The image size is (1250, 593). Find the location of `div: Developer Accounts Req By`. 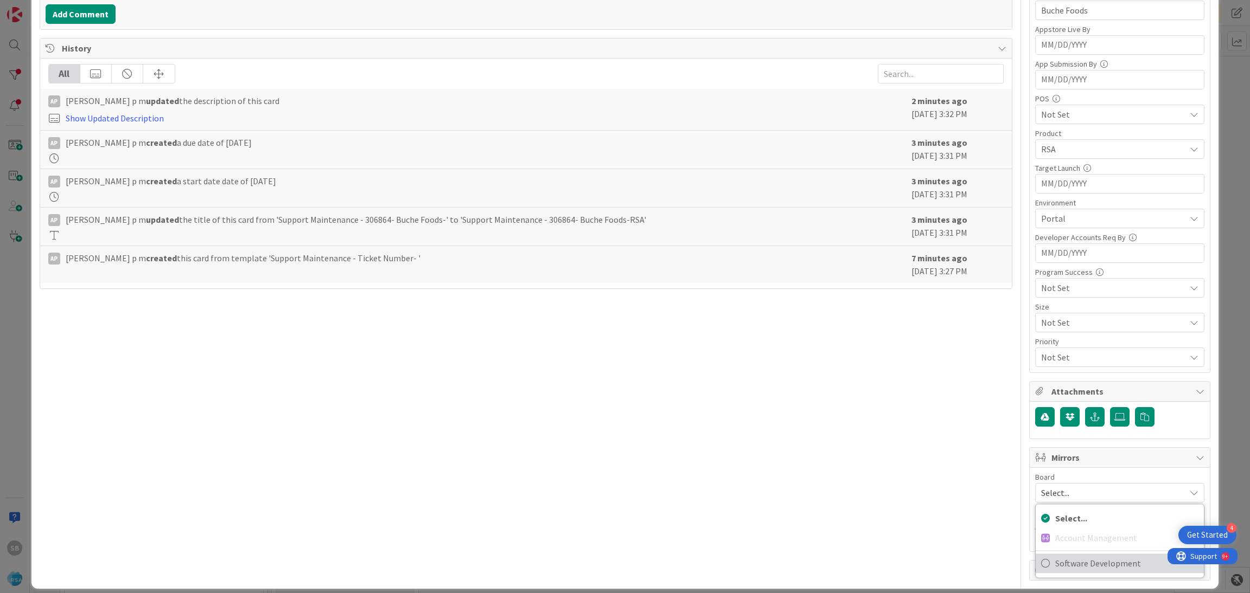

div: Developer Accounts Req By is located at coordinates (1119, 238).